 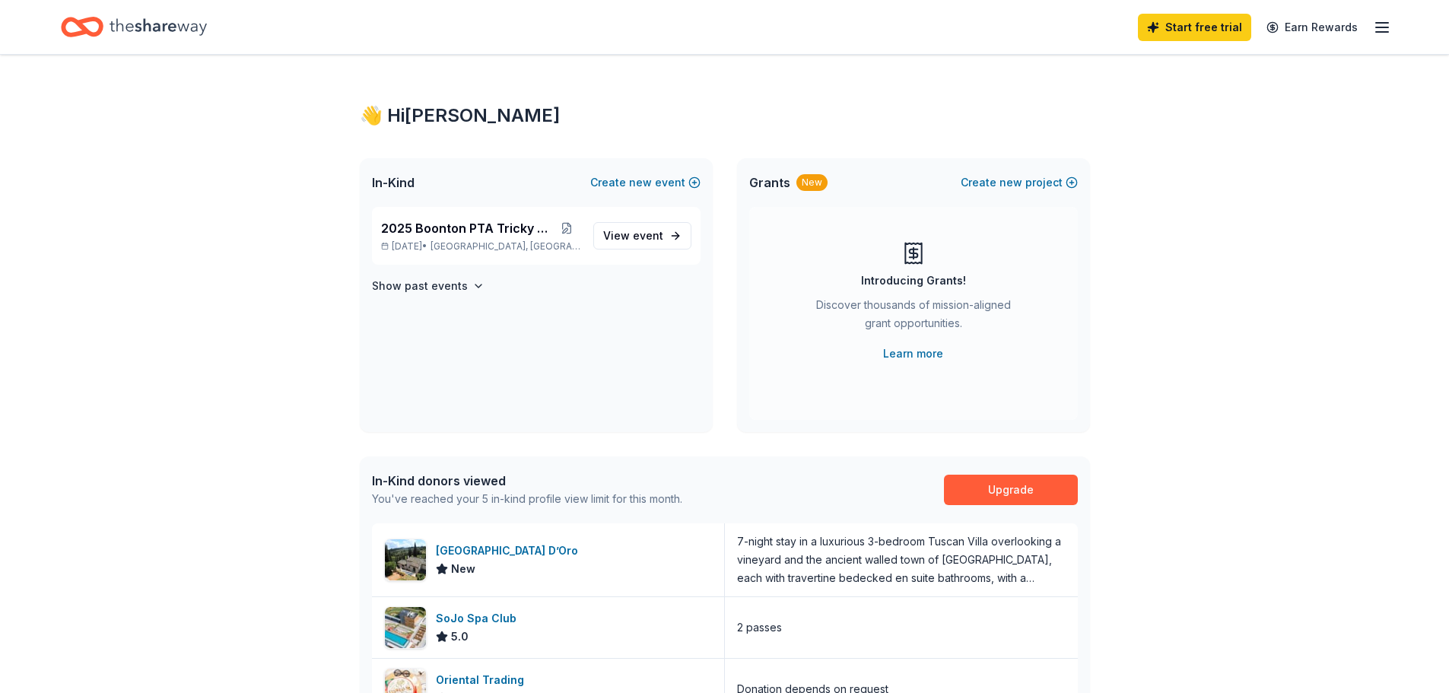 I want to click on div: You've reached your 5 in-kind profile view limit for this month., so click(x=527, y=499).